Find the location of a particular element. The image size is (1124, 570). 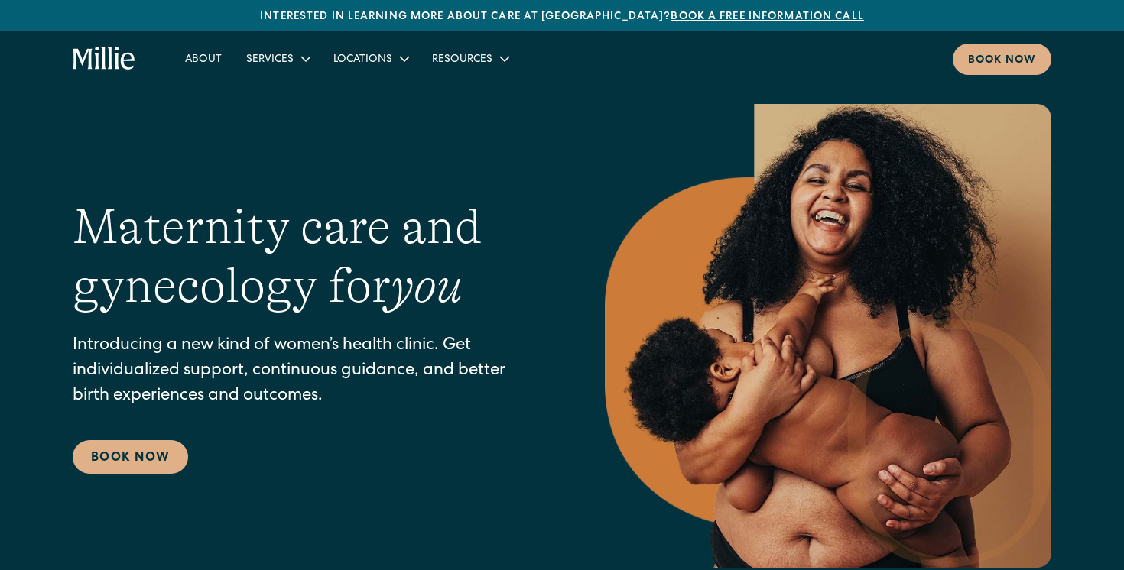

a: home is located at coordinates (104, 59).